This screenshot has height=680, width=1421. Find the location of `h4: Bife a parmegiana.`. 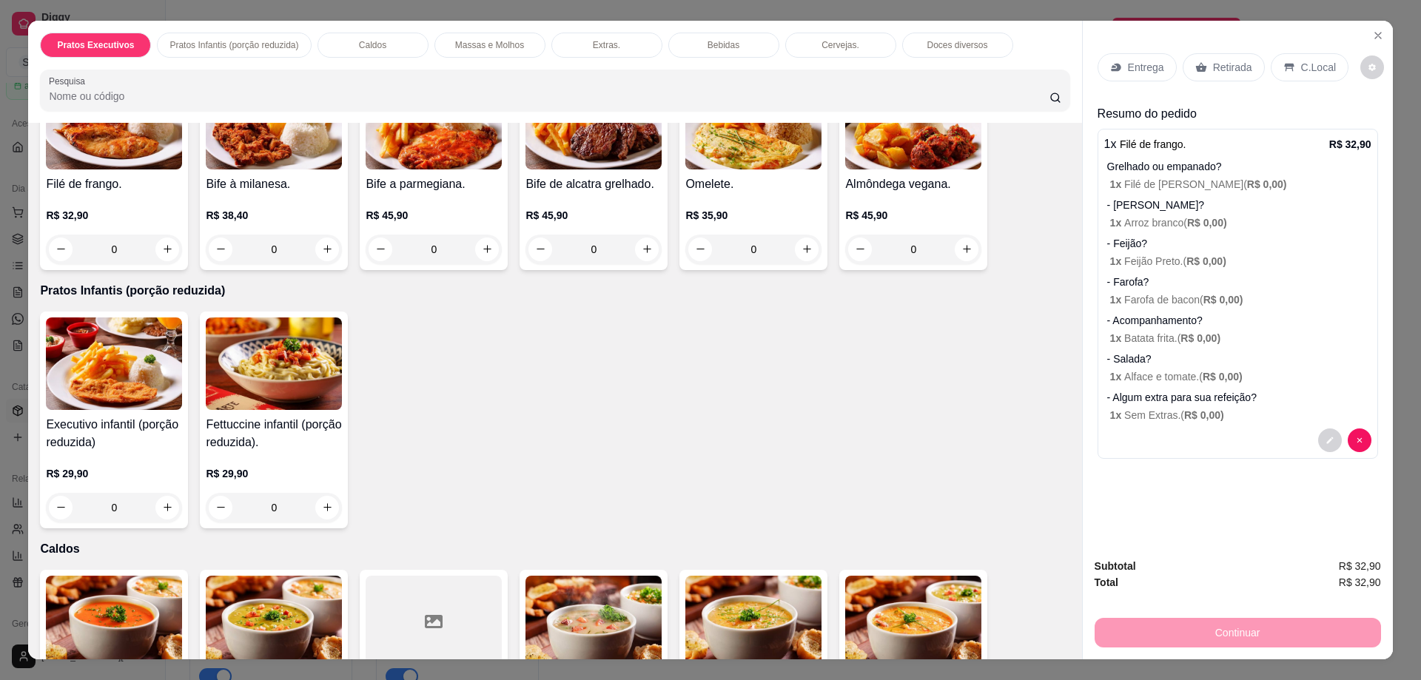

h4: Bife a parmegiana. is located at coordinates (434, 184).